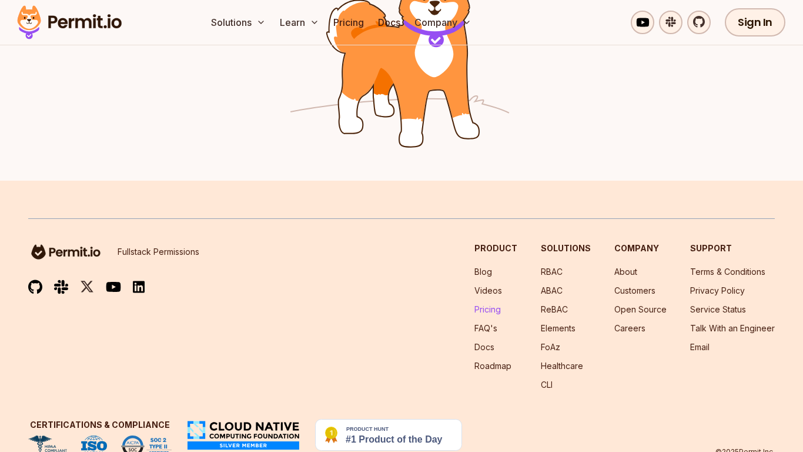 This screenshot has height=452, width=803. Describe the element at coordinates (35, 286) in the screenshot. I see `img: github` at that location.